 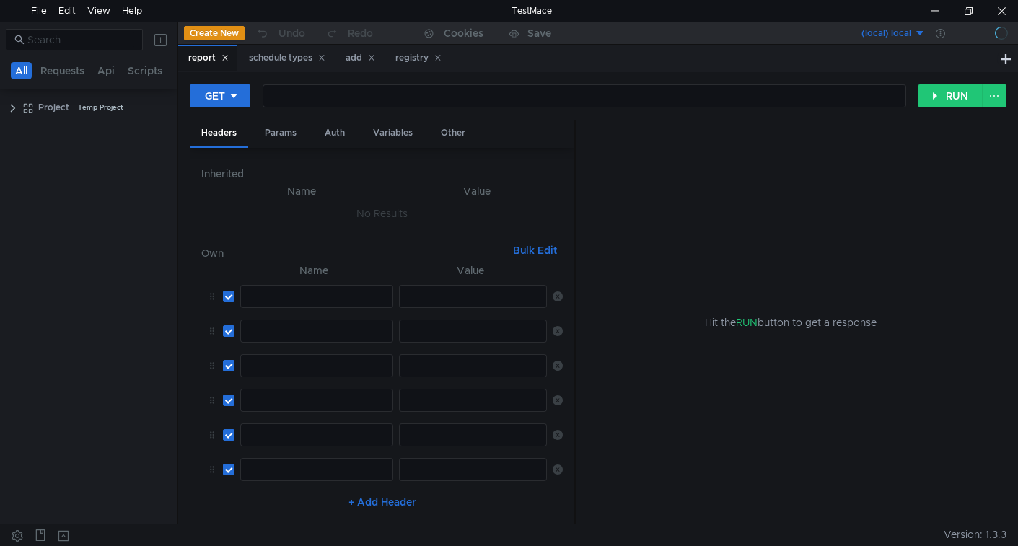 What do you see at coordinates (100, 108) in the screenshot?
I see `div: Temp Project` at bounding box center [100, 108].